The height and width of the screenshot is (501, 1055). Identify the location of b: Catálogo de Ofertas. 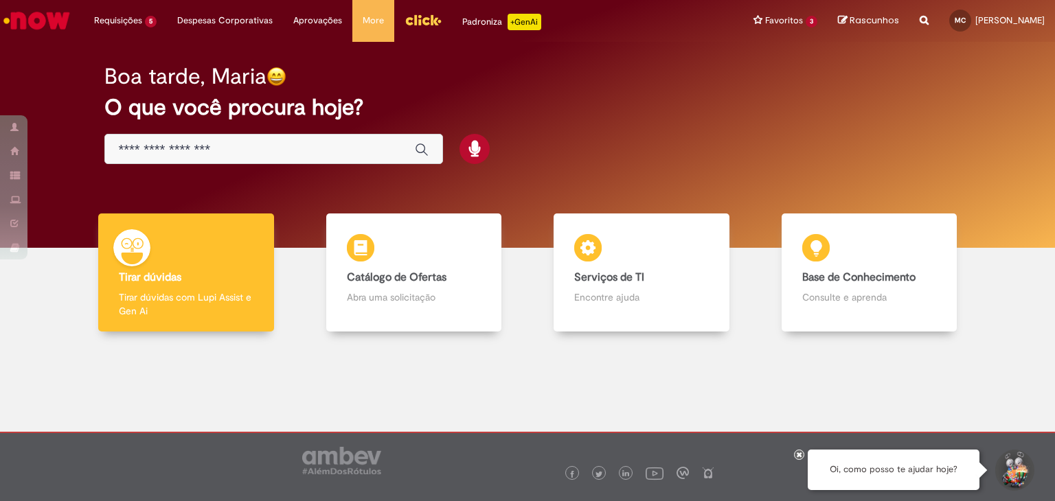
(396, 277).